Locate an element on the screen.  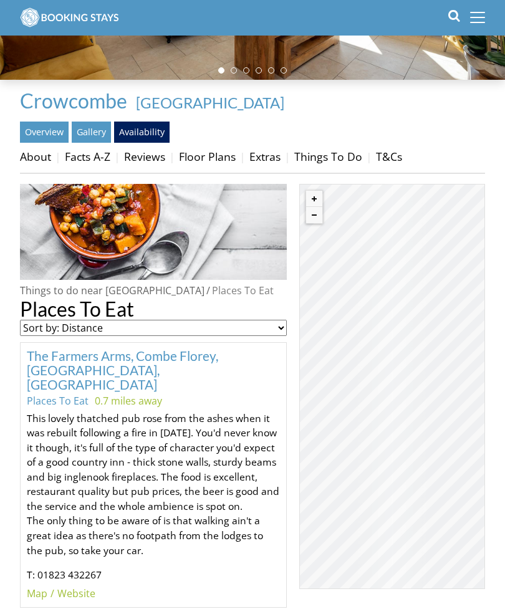
canvas: Map is located at coordinates (392, 387).